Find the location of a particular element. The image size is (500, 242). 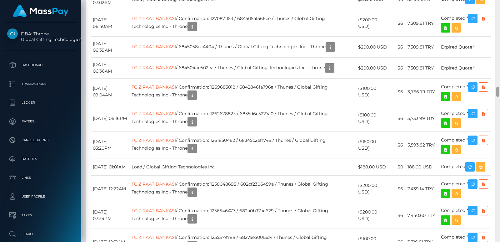

p: Taxes is located at coordinates (41, 215).